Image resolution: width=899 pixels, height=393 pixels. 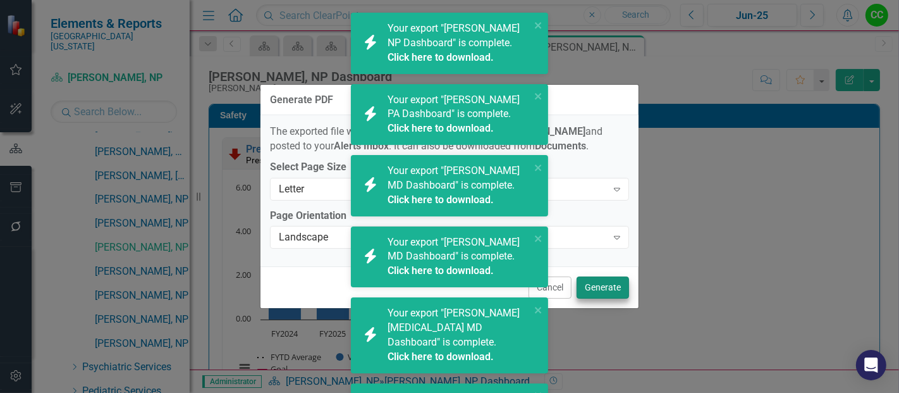 I want to click on span: The exported file will be emailed to and posted to your . It can also be downloaded from ., so click(x=436, y=138).